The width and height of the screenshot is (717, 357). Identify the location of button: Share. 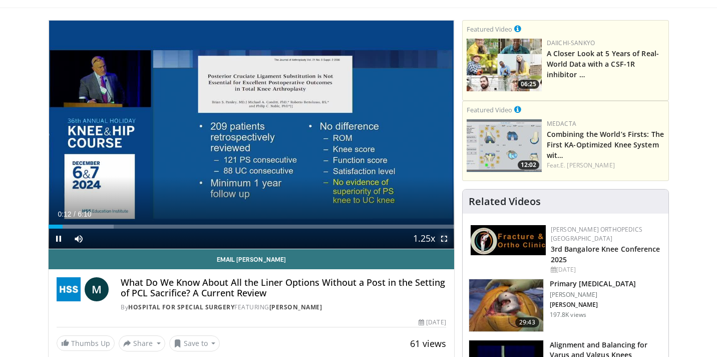
(142, 343).